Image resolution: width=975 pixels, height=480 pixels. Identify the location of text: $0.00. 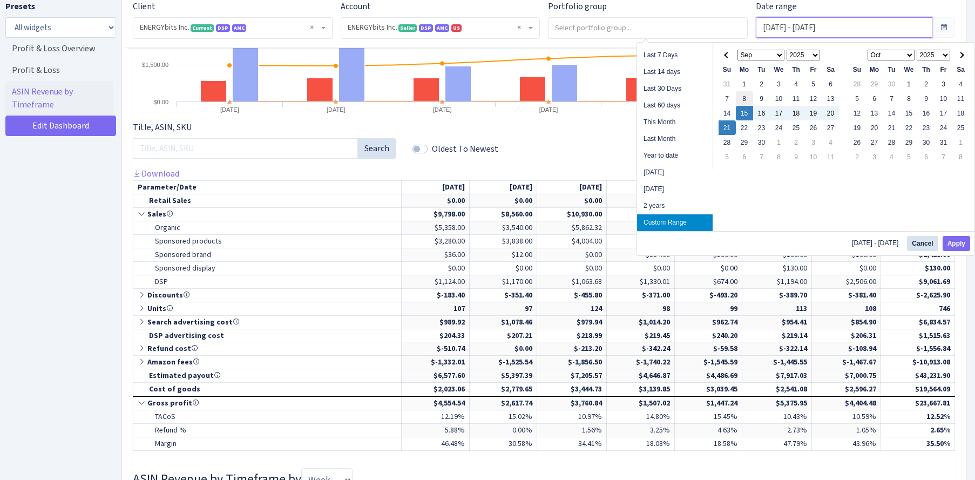
(161, 102).